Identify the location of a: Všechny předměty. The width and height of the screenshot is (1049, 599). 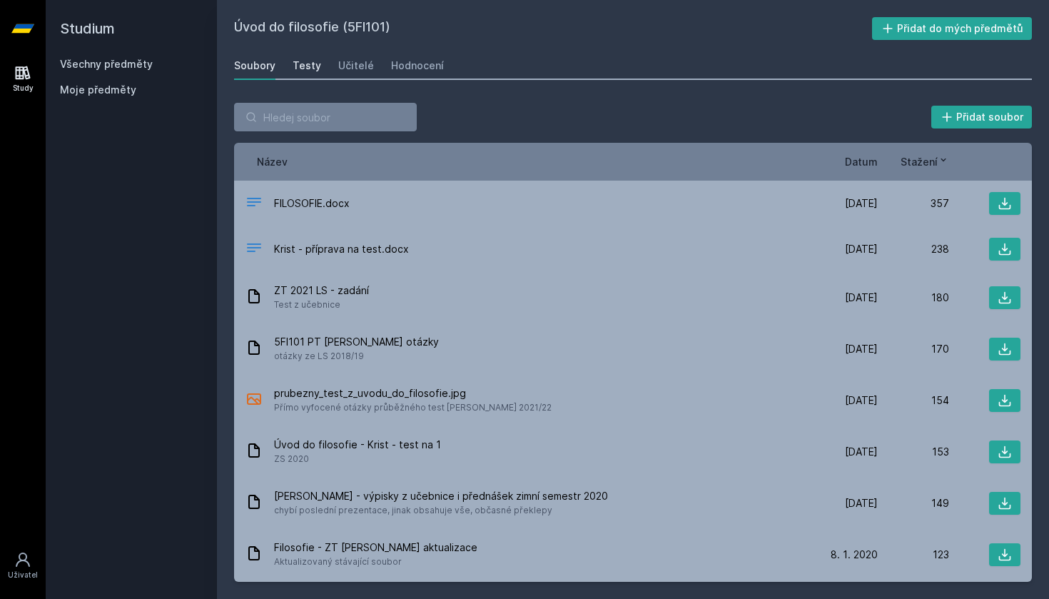
(106, 64).